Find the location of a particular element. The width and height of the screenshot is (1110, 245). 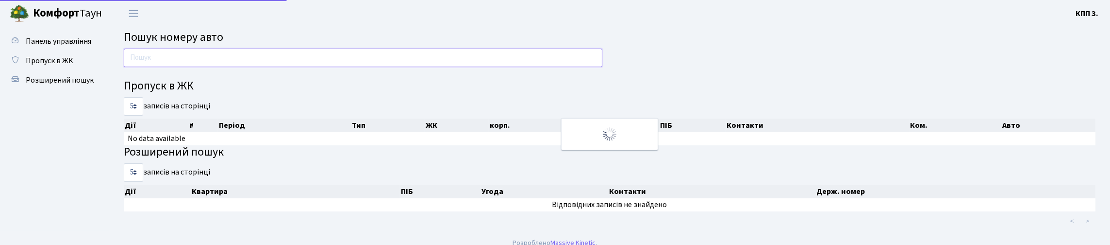

a: Панель управління is located at coordinates (53, 41).